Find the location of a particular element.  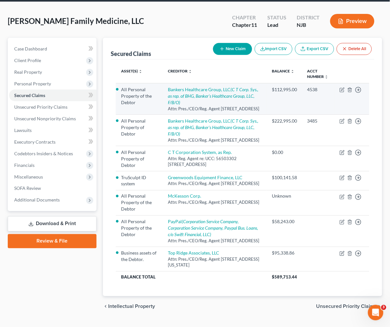

a: Export CSV is located at coordinates (315, 49).